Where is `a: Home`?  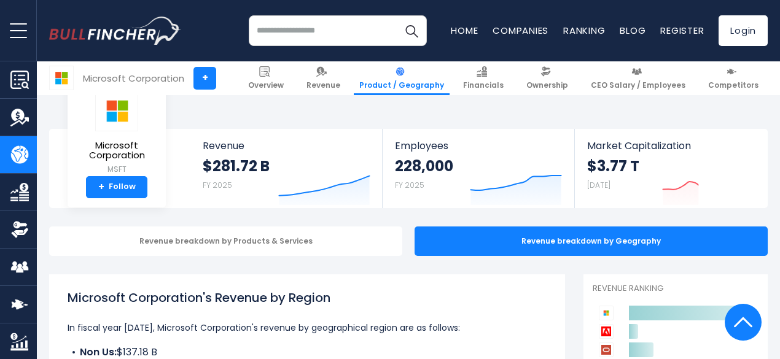 a: Home is located at coordinates (464, 30).